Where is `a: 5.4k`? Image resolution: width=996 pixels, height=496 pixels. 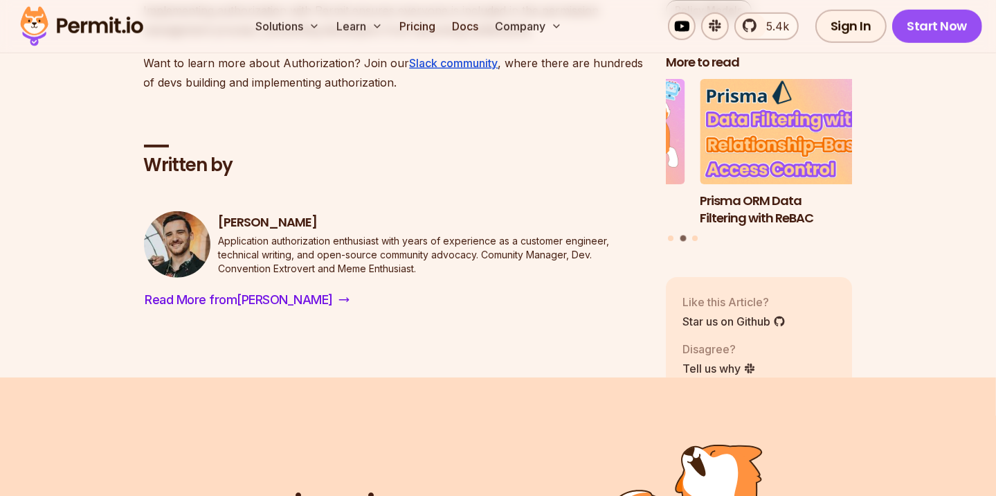 a: 5.4k is located at coordinates (766, 26).